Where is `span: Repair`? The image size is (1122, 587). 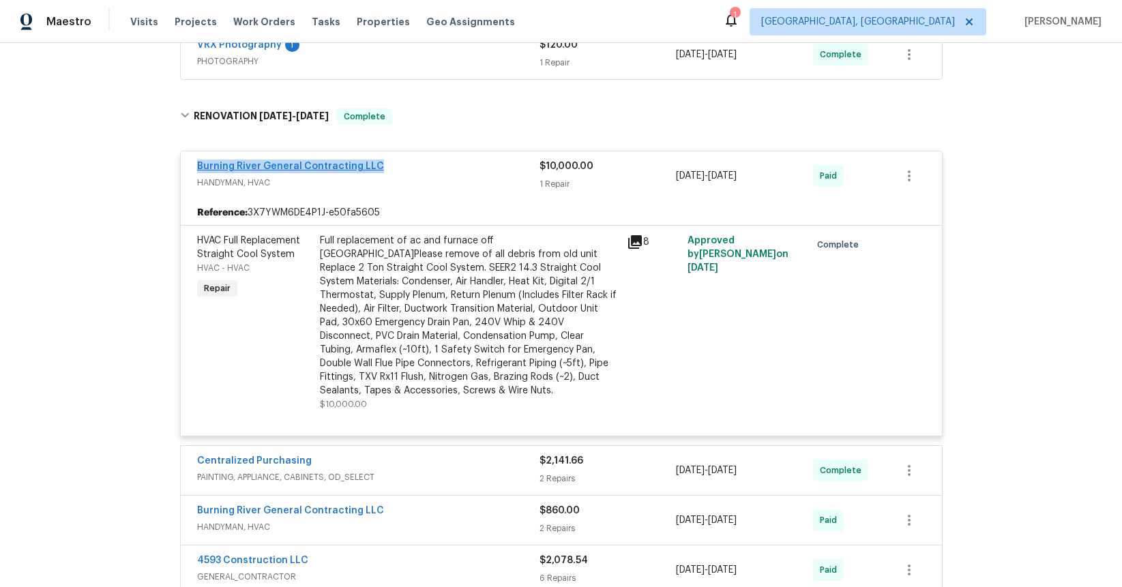 span: Repair is located at coordinates (217, 289).